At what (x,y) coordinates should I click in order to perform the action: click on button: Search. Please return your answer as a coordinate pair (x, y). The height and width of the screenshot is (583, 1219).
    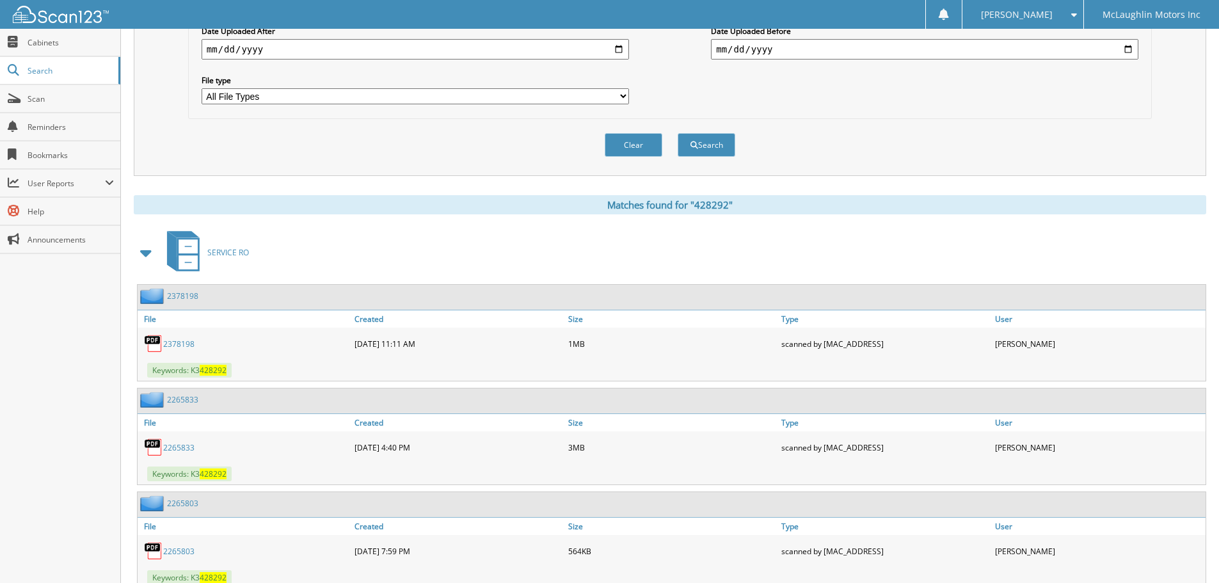
    Looking at the image, I should click on (706, 145).